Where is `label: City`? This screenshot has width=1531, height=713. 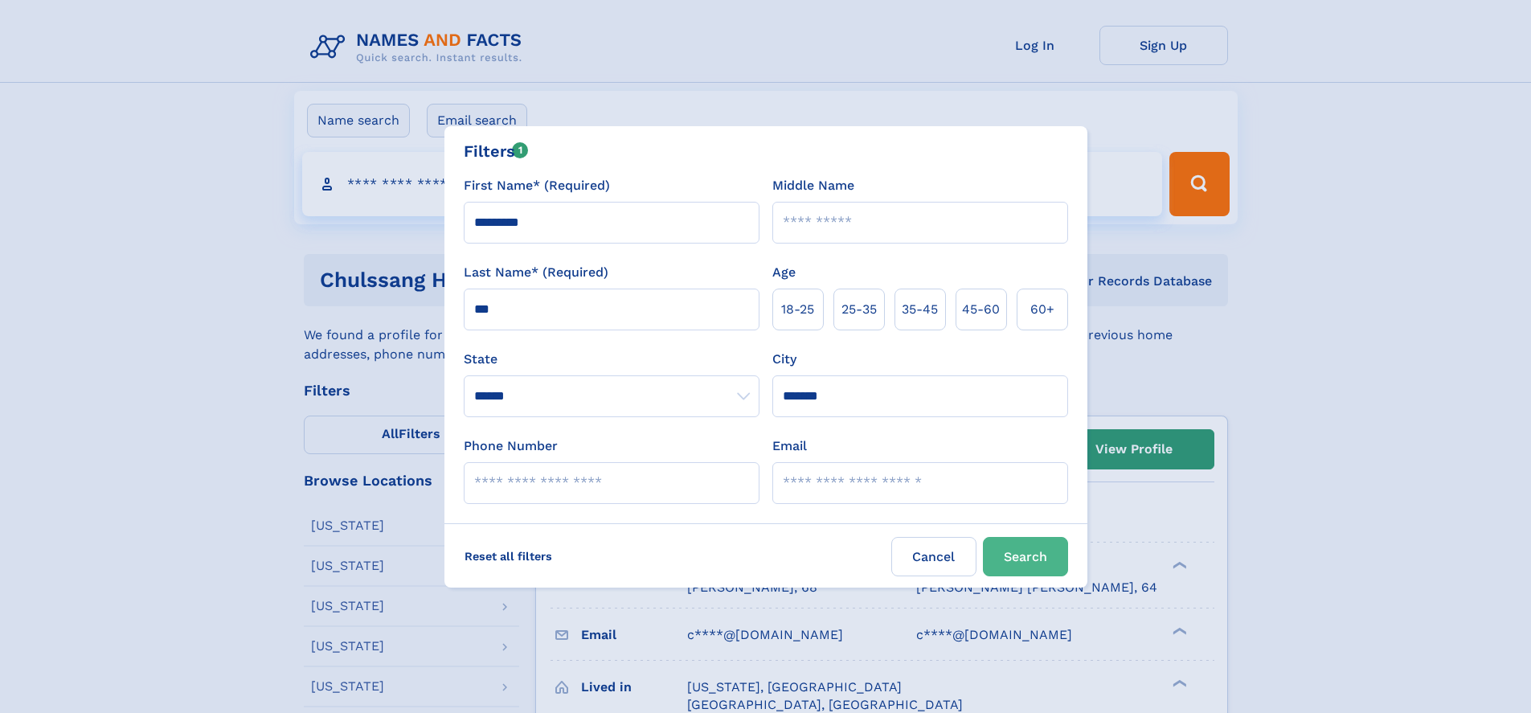 label: City is located at coordinates (784, 359).